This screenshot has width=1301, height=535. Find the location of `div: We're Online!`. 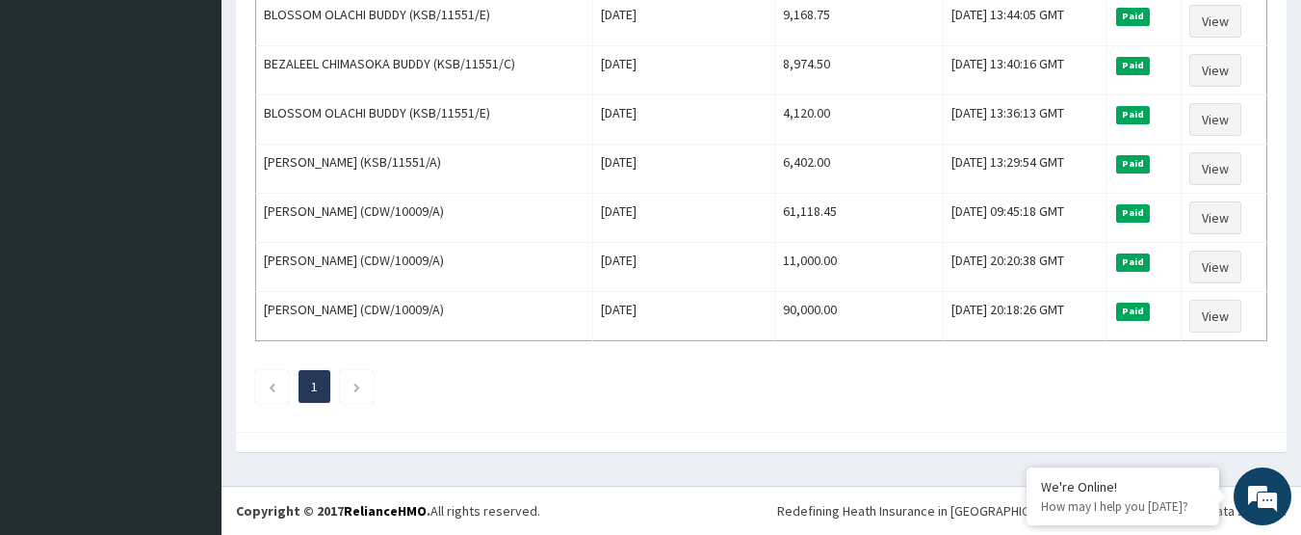

div: We're Online! is located at coordinates (1123, 486).